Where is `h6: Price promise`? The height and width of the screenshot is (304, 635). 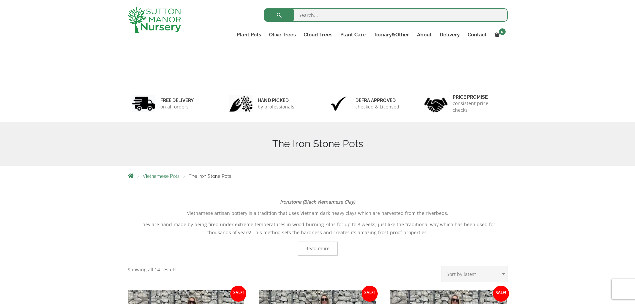 h6: Price promise is located at coordinates (478, 97).